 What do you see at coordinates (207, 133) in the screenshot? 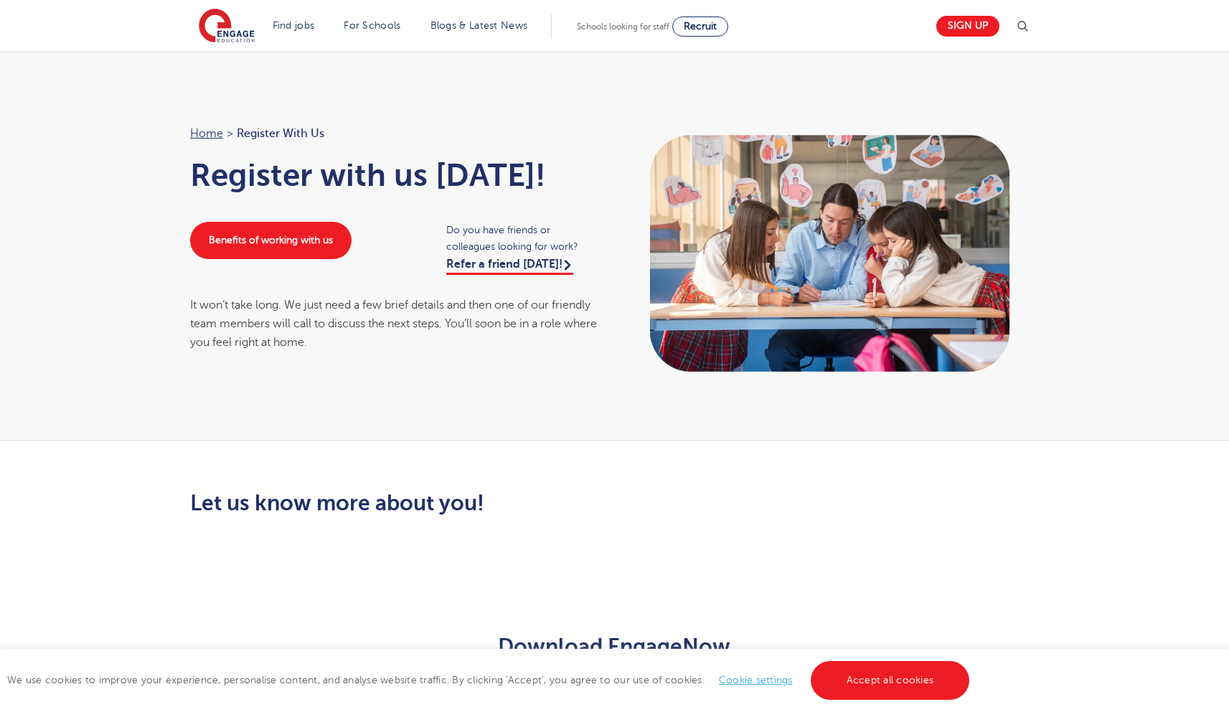
I see `a: Home` at bounding box center [207, 133].